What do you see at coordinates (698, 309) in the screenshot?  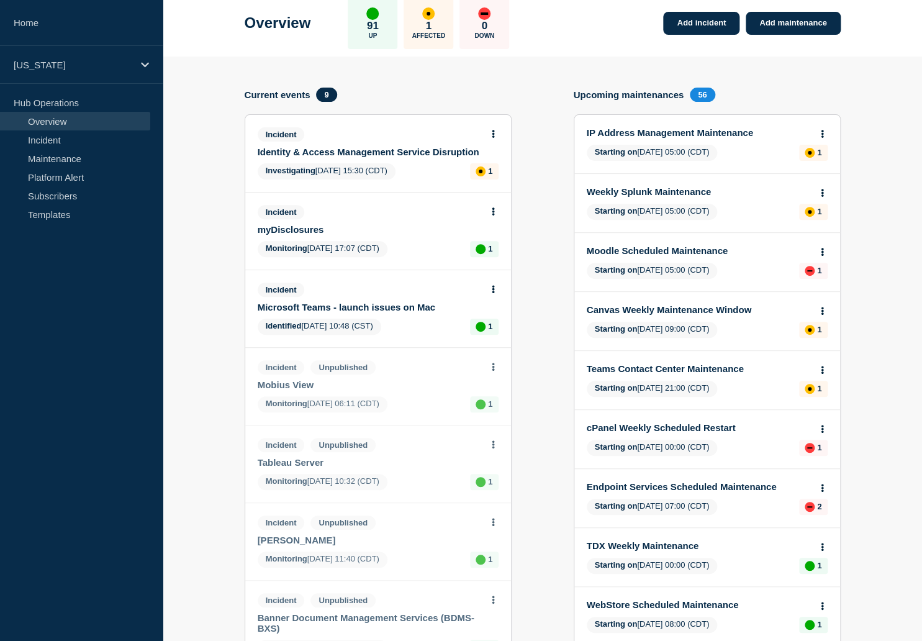 I see `a: Canvas Weekly Maintenance Window` at bounding box center [698, 309].